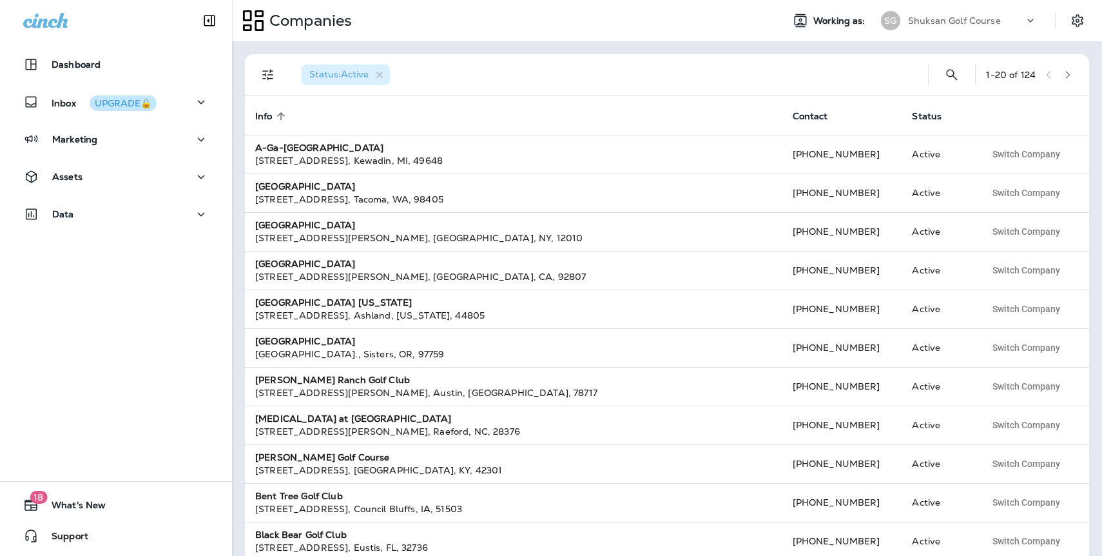 The image size is (1102, 556). Describe the element at coordinates (63, 214) in the screenshot. I see `p: Data` at that location.